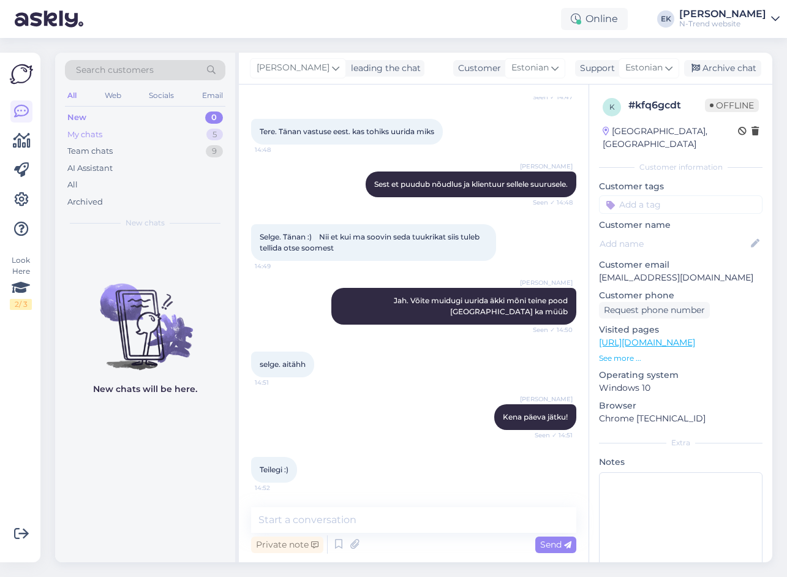  What do you see at coordinates (113, 96) in the screenshot?
I see `div: Web` at bounding box center [113, 96].